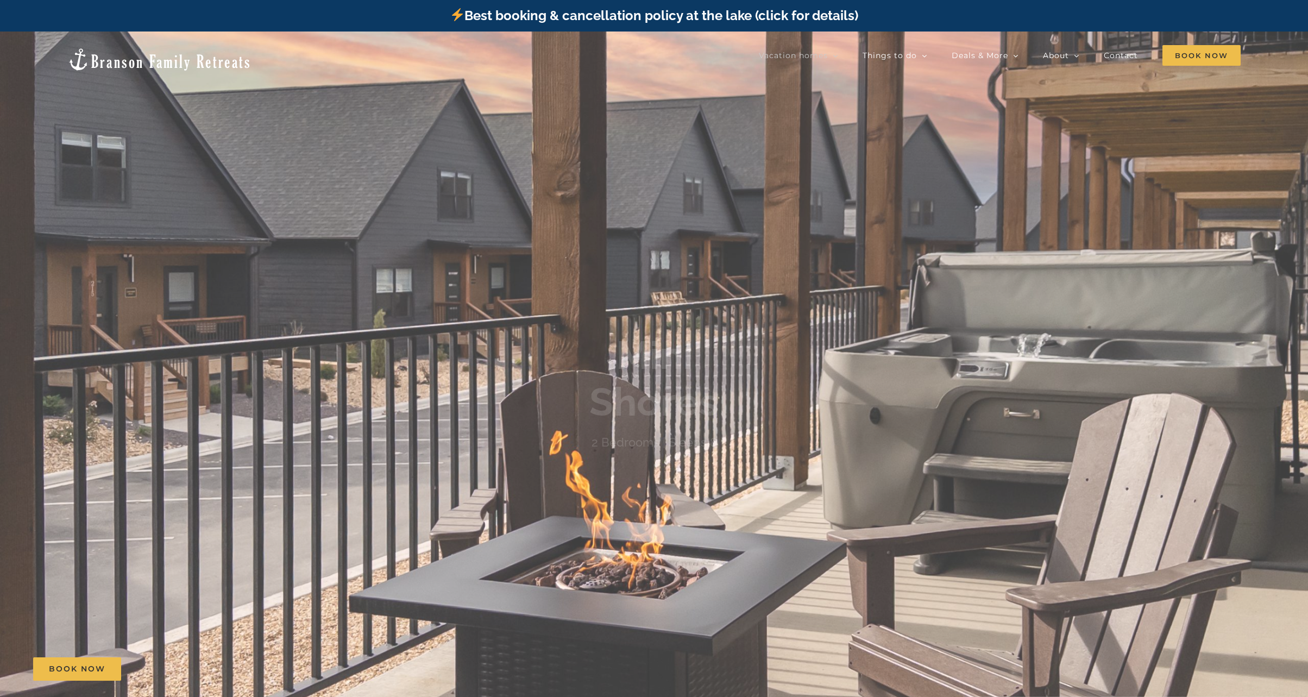  I want to click on a: Book Now, so click(77, 669).